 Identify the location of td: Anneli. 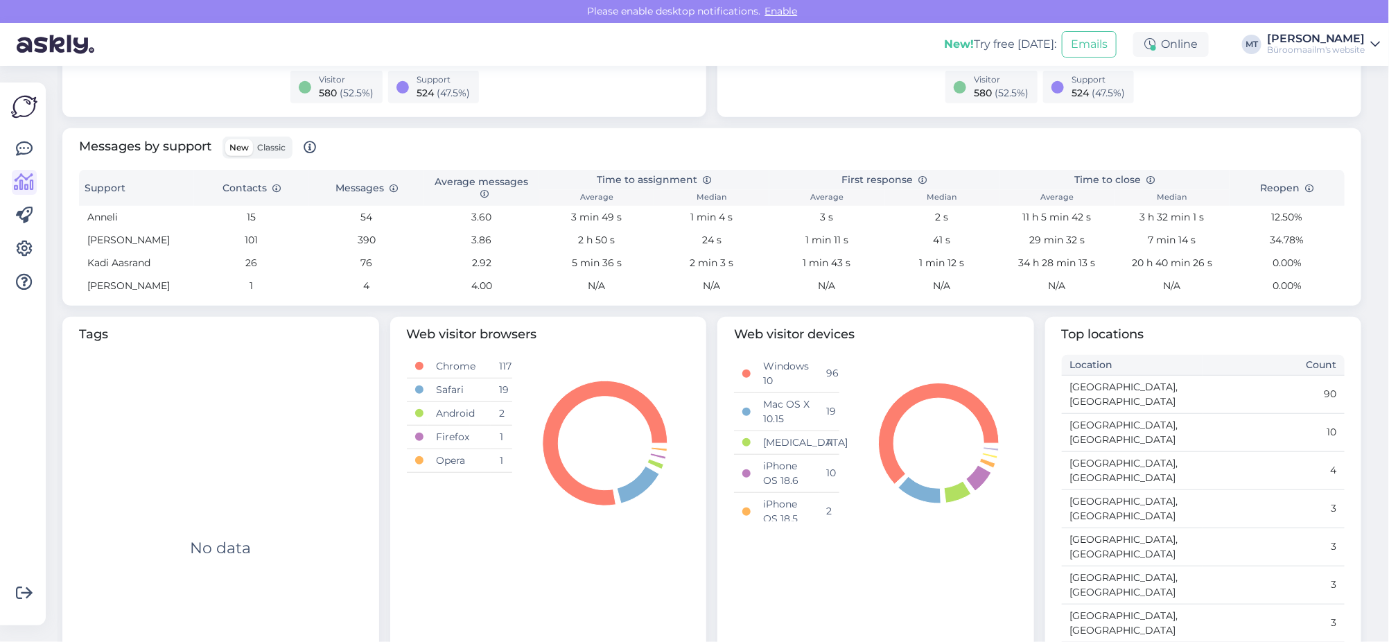
(137, 217).